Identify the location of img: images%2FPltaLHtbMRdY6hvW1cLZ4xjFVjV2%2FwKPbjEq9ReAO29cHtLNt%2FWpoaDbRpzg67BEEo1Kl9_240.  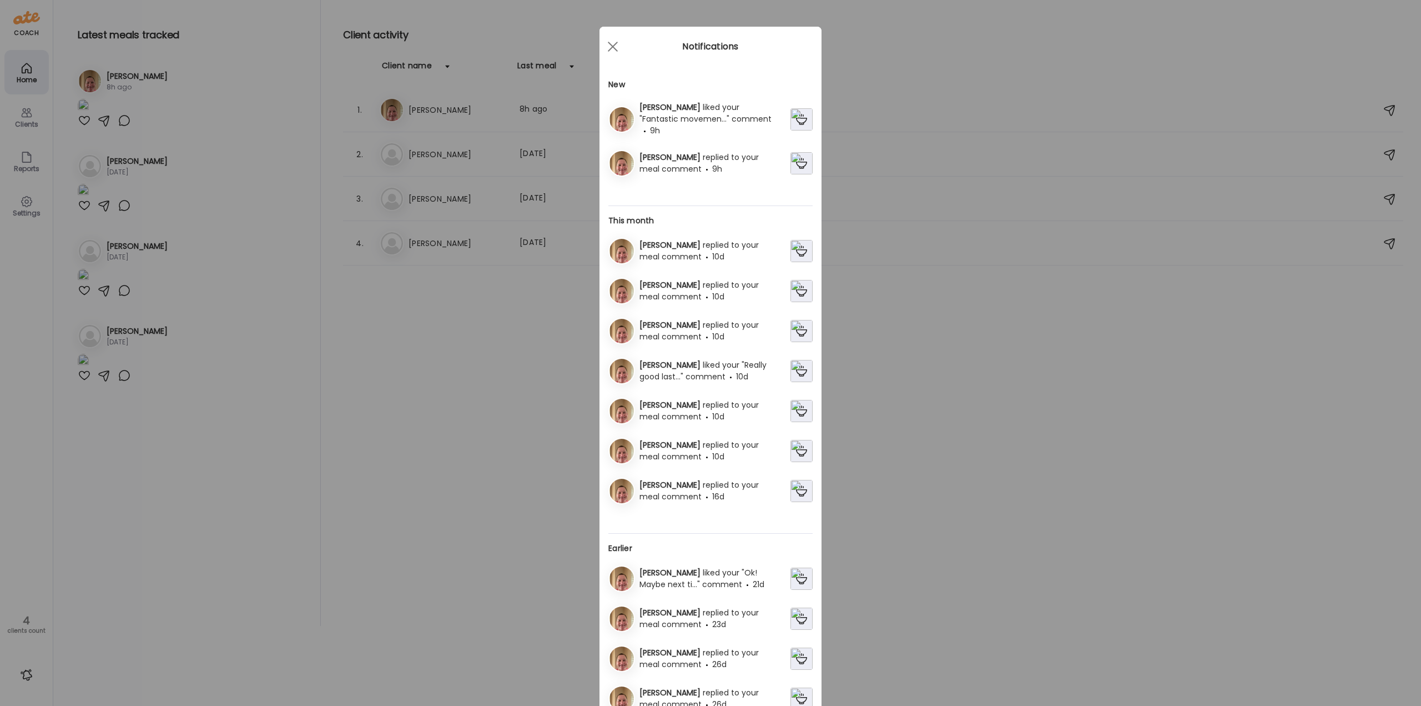
(802, 331).